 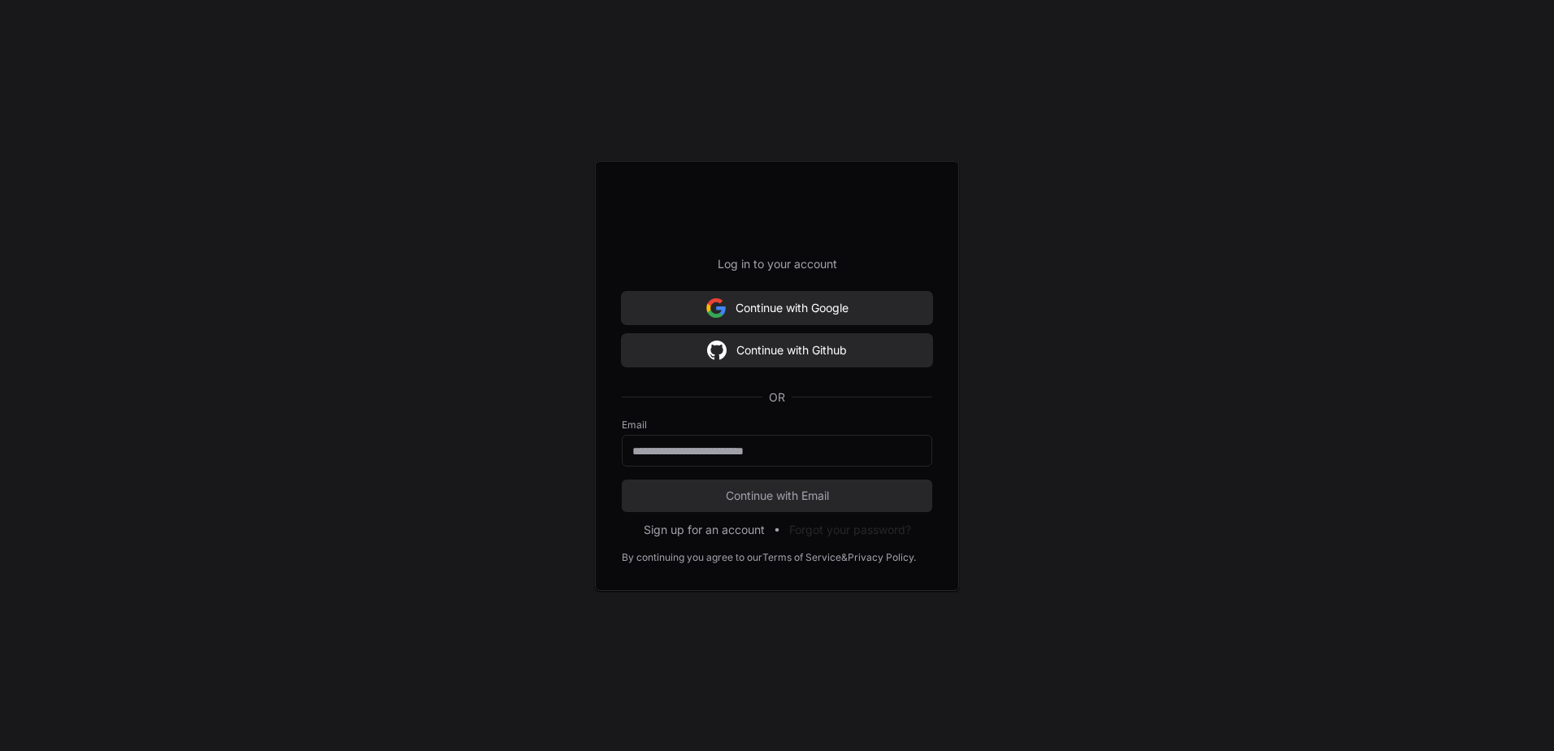 What do you see at coordinates (704, 530) in the screenshot?
I see `button: Sign up for an account` at bounding box center [704, 530].